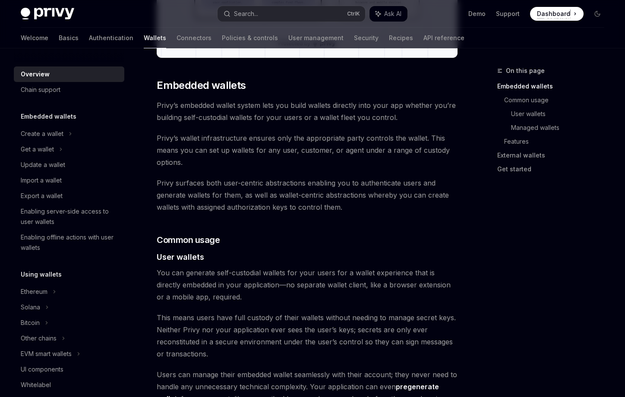  What do you see at coordinates (69, 38) in the screenshot?
I see `a: Basics` at bounding box center [69, 38].